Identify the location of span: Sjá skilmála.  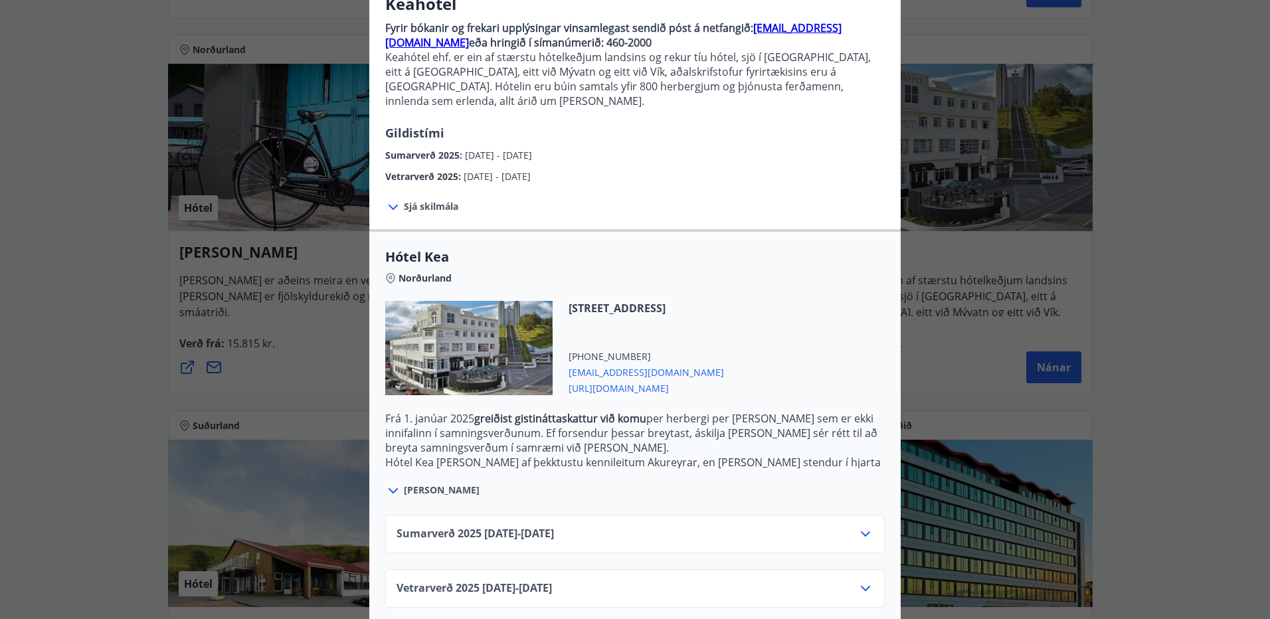
(431, 207).